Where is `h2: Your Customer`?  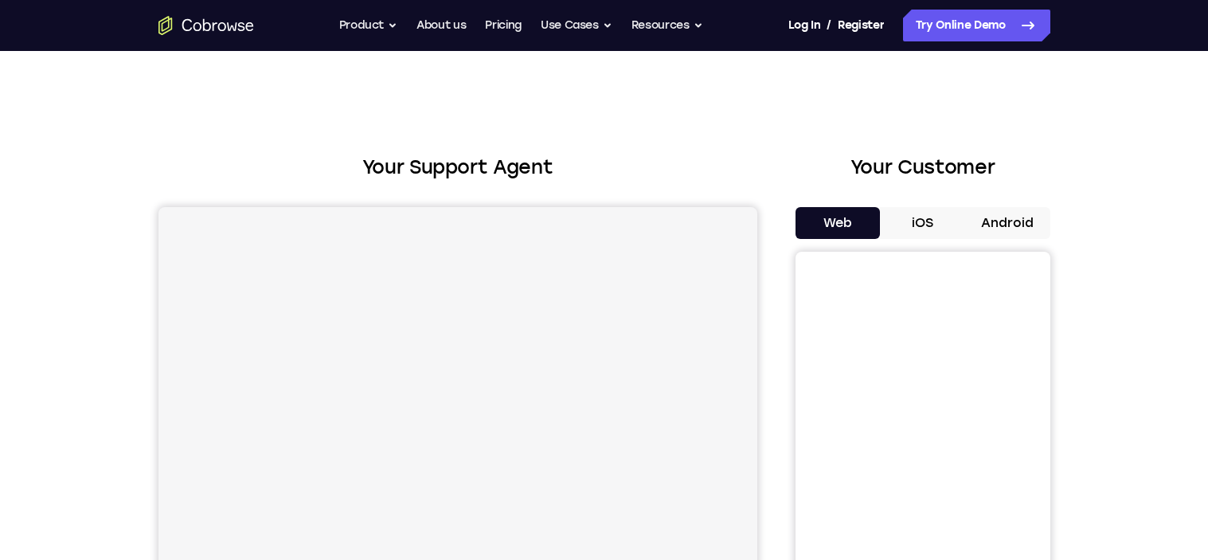
h2: Your Customer is located at coordinates (923, 167).